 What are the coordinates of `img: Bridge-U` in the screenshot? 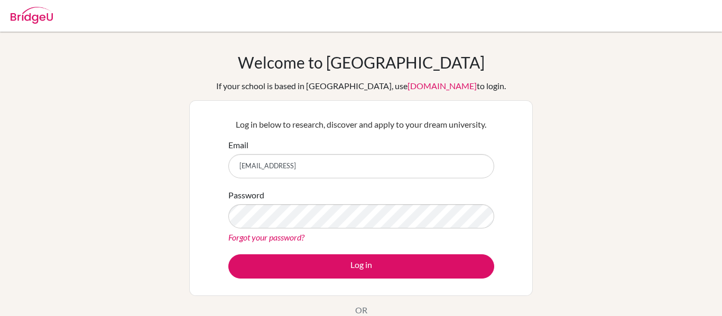 It's located at (32, 15).